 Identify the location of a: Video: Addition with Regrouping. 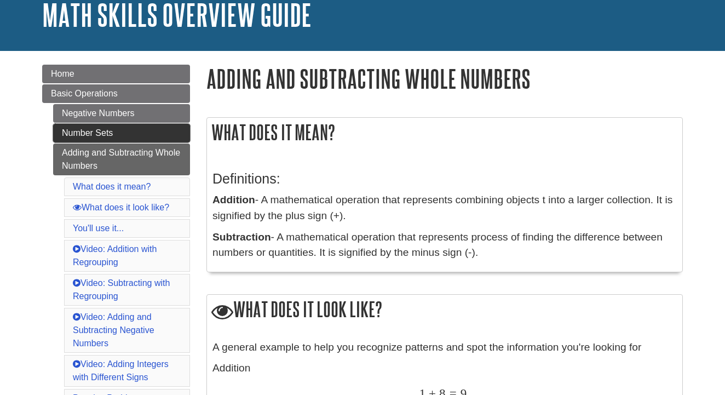
(114, 255).